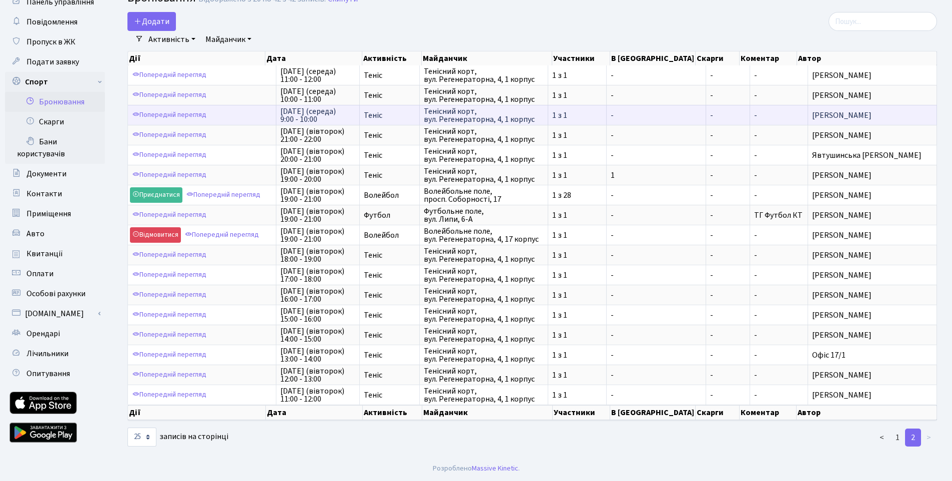 This screenshot has width=952, height=481. I want to click on span: Волейбольне поле, вул. Регенераторна, 4, 17 корпус, so click(484, 235).